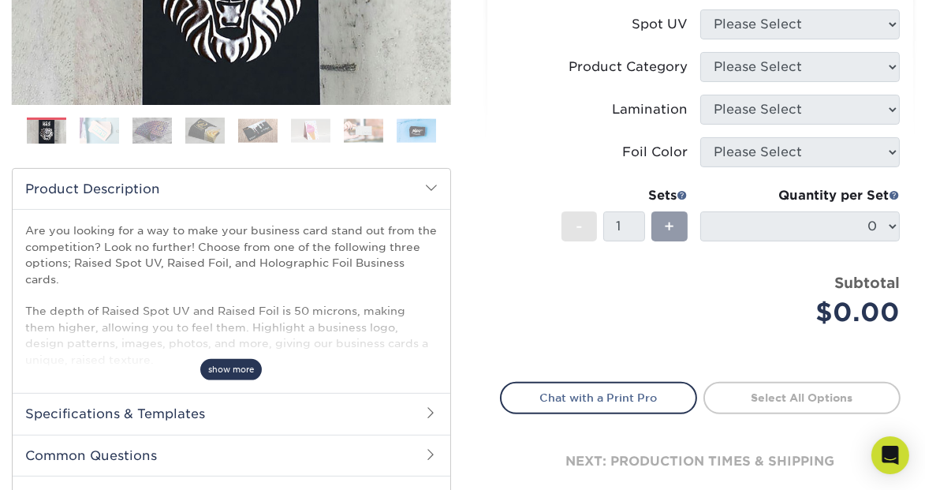 The height and width of the screenshot is (490, 925). I want to click on img: Business Cards 01, so click(47, 132).